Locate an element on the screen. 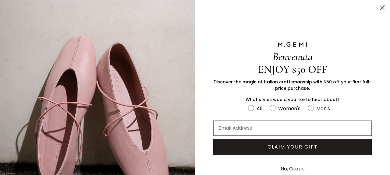  input: Email Address is located at coordinates (293, 128).